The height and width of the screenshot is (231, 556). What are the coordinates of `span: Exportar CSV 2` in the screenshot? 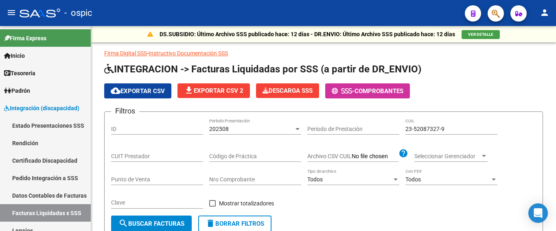 It's located at (214, 91).